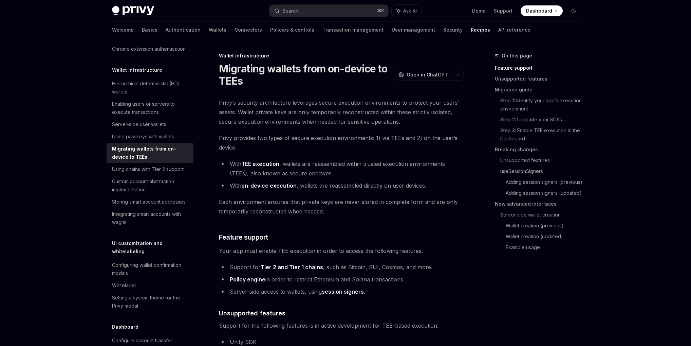 The height and width of the screenshot is (346, 691). I want to click on a: Enabling users or servers to execute transactions, so click(150, 108).